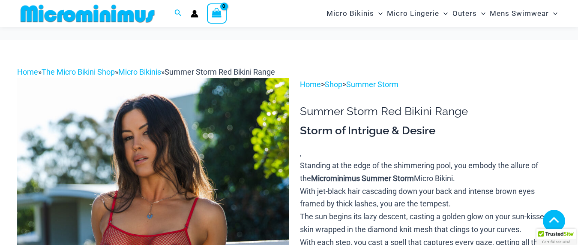 Image resolution: width=578 pixels, height=245 pixels. Describe the element at coordinates (469, 13) in the screenshot. I see `a: OutersMenu ToggleMenu Toggle` at that location.